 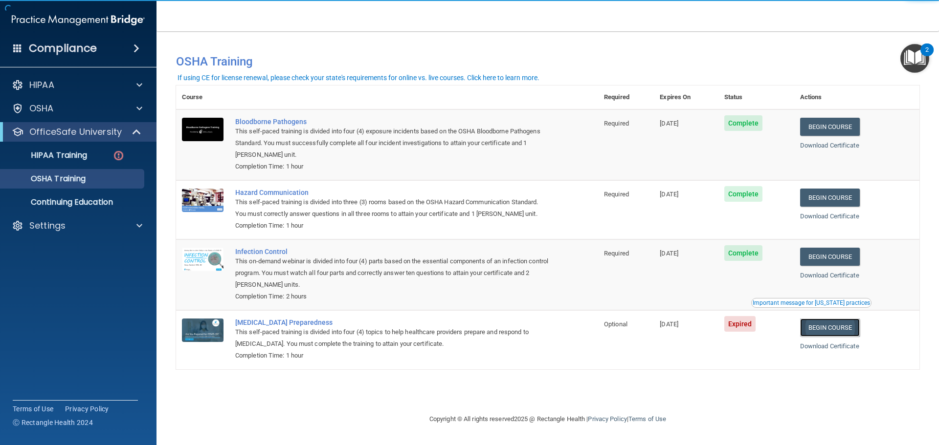 I want to click on div: If using CE for license renewal, please check your state's requirements for online vs. live cours..., so click(x=358, y=78).